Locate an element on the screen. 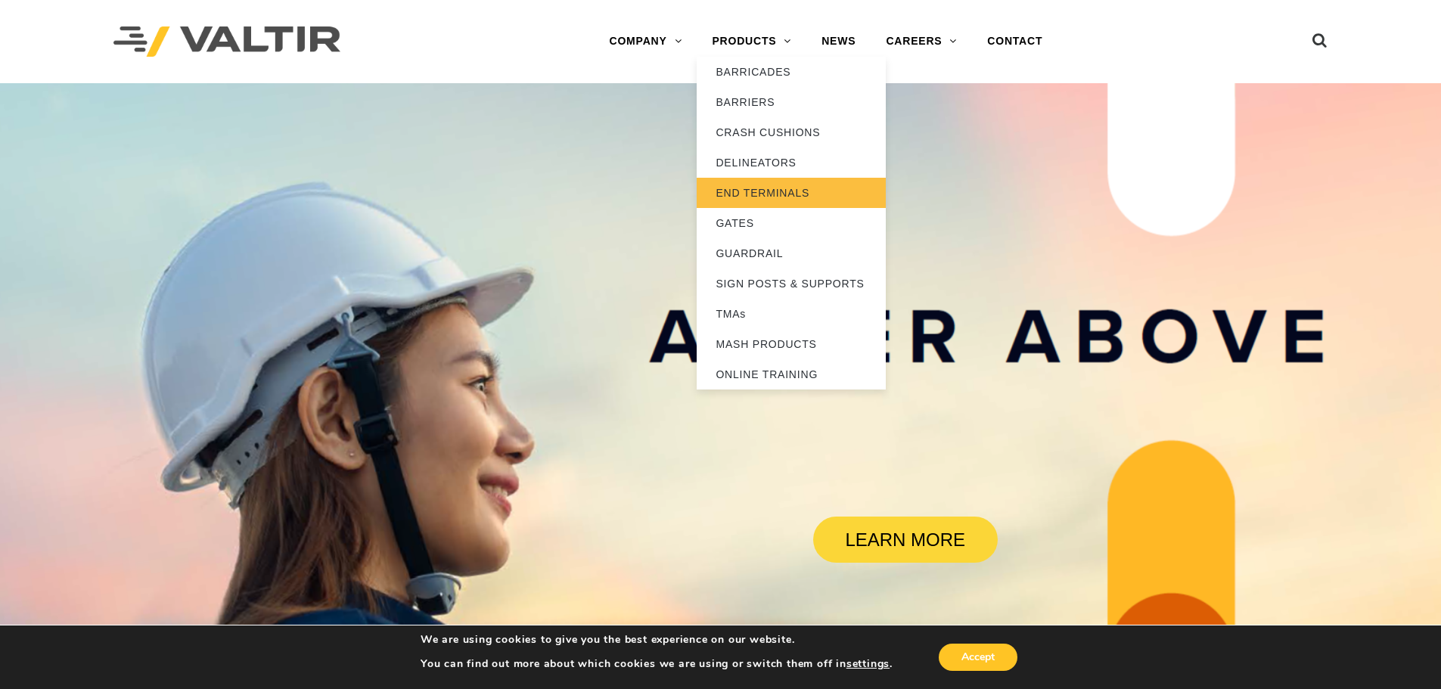  a: LEARN MORE is located at coordinates (906, 539).